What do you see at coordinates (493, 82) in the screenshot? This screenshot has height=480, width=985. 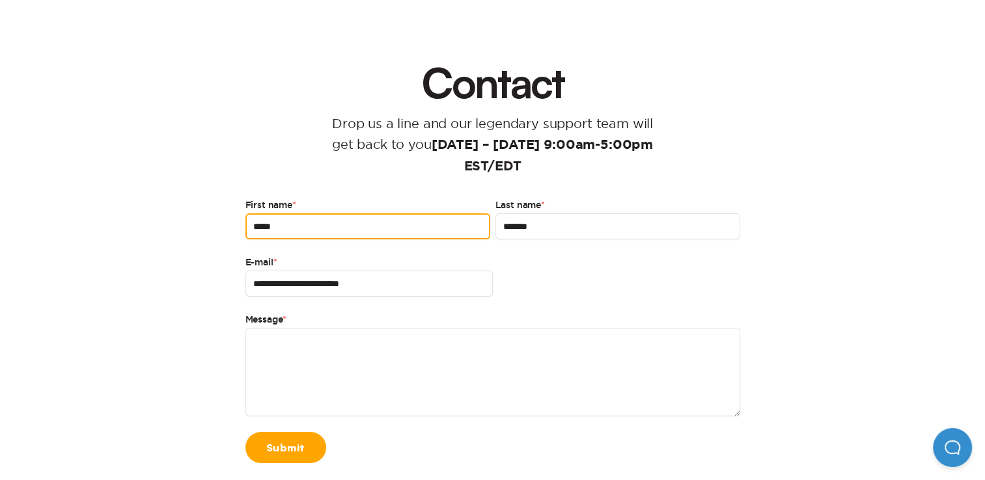 I see `h1: Contact` at bounding box center [493, 82].